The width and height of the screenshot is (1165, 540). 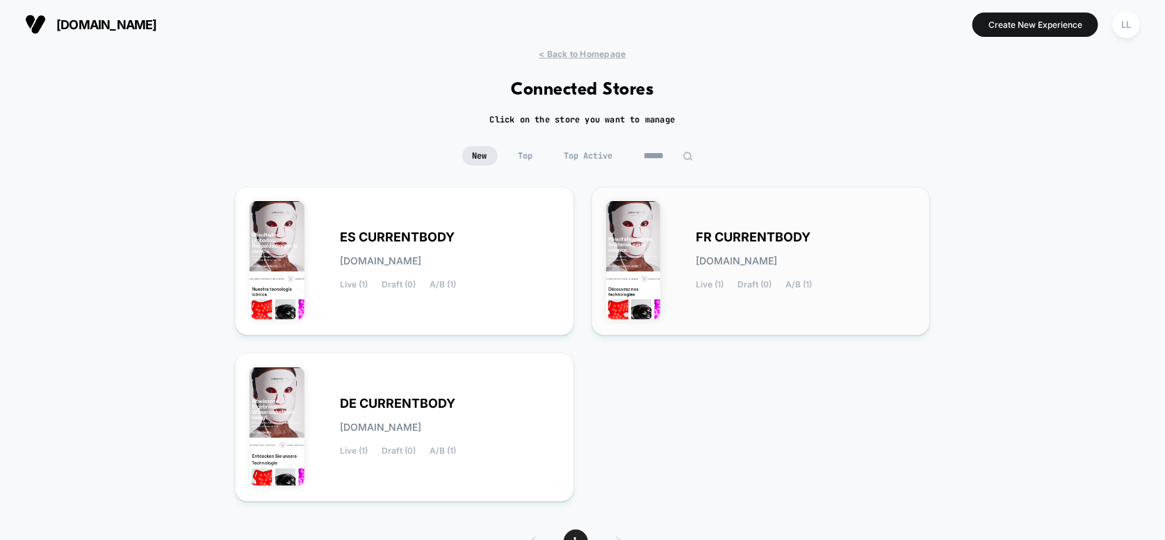 I want to click on span: DE CURRENTBODY, so click(x=398, y=403).